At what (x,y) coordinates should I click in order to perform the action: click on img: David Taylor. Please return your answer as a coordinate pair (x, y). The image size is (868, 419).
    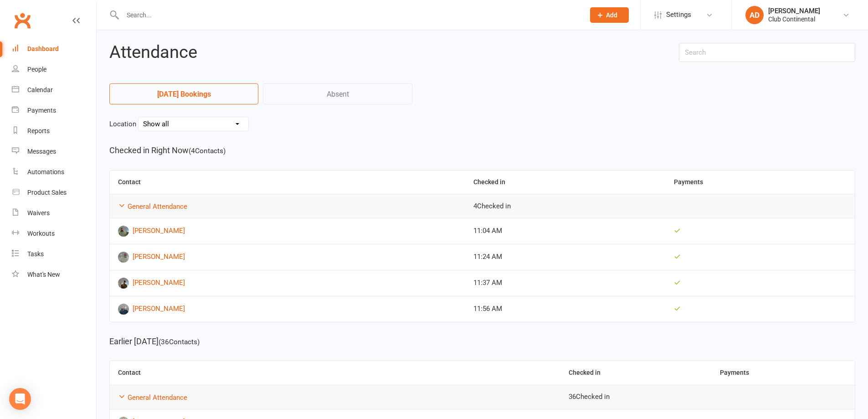
    Looking at the image, I should click on (124, 257).